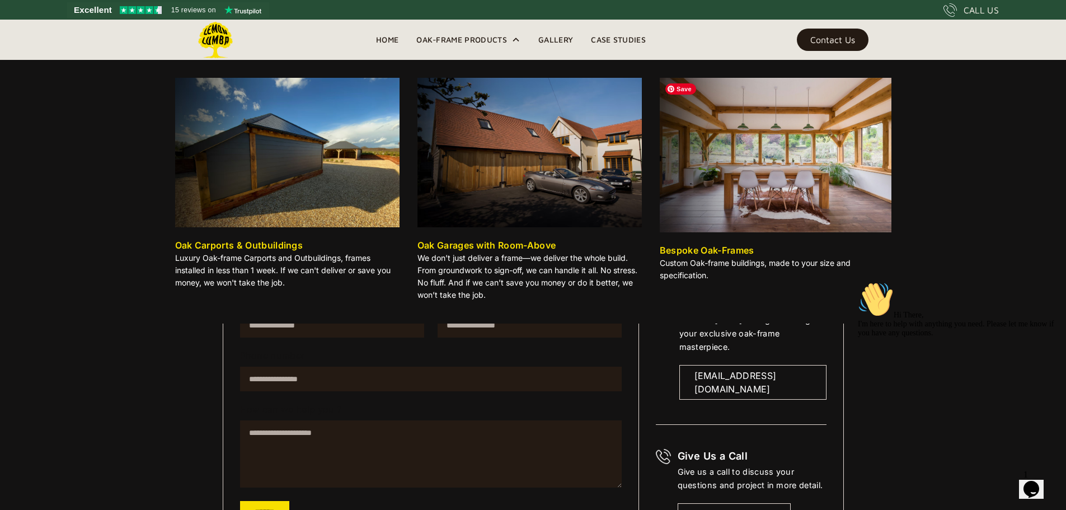  I want to click on a: Oak Carports & OutbuildingsLuxury Oak-frame Carports and Outbuildings, frames installed in less t..., so click(287, 185).